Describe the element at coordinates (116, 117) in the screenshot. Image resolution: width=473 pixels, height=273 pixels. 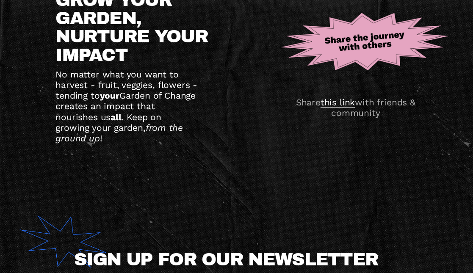
I see `strong: all` at that location.